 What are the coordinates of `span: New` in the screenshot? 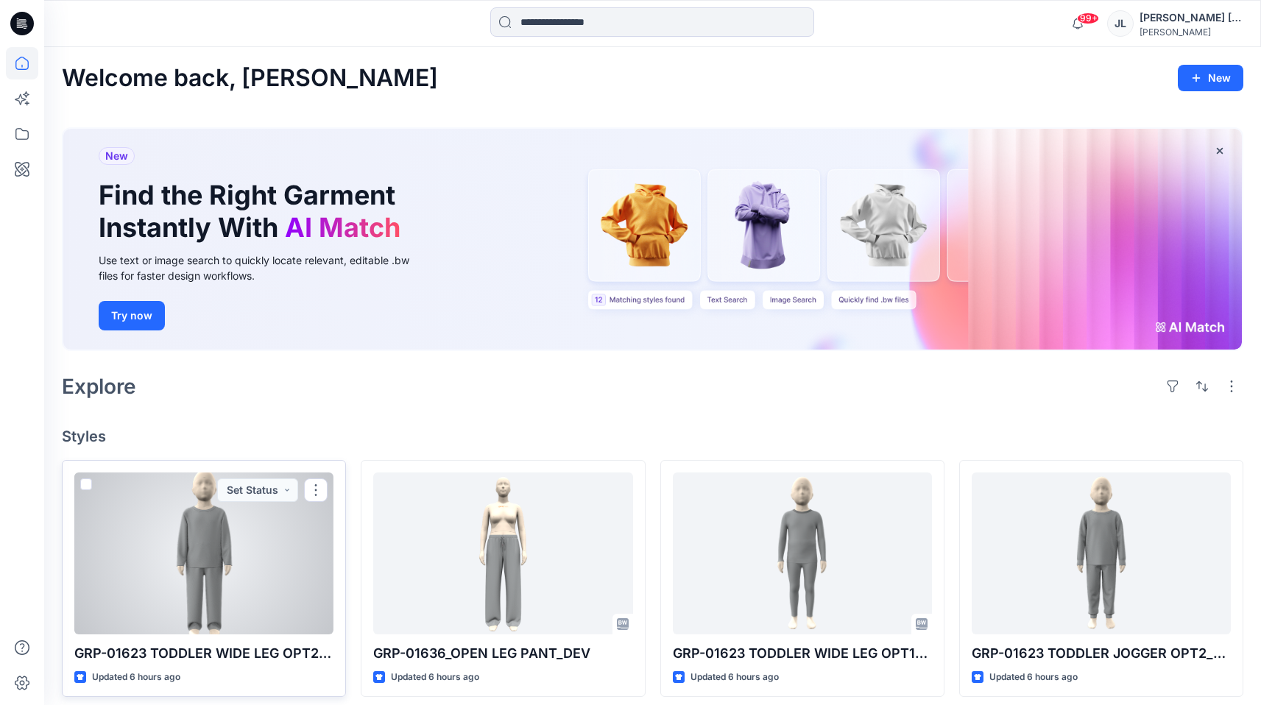 It's located at (116, 156).